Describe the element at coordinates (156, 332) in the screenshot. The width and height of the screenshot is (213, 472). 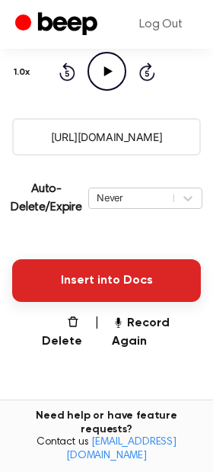
I see `button: Record Again` at that location.